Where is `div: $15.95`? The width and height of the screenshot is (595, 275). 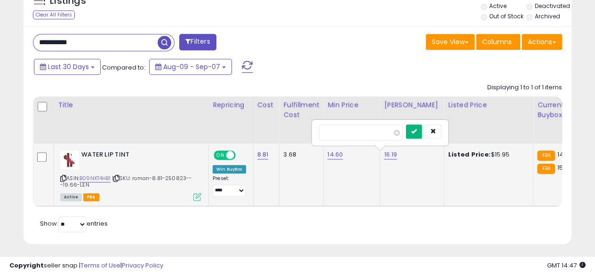
div: $15.95 is located at coordinates (486, 155).